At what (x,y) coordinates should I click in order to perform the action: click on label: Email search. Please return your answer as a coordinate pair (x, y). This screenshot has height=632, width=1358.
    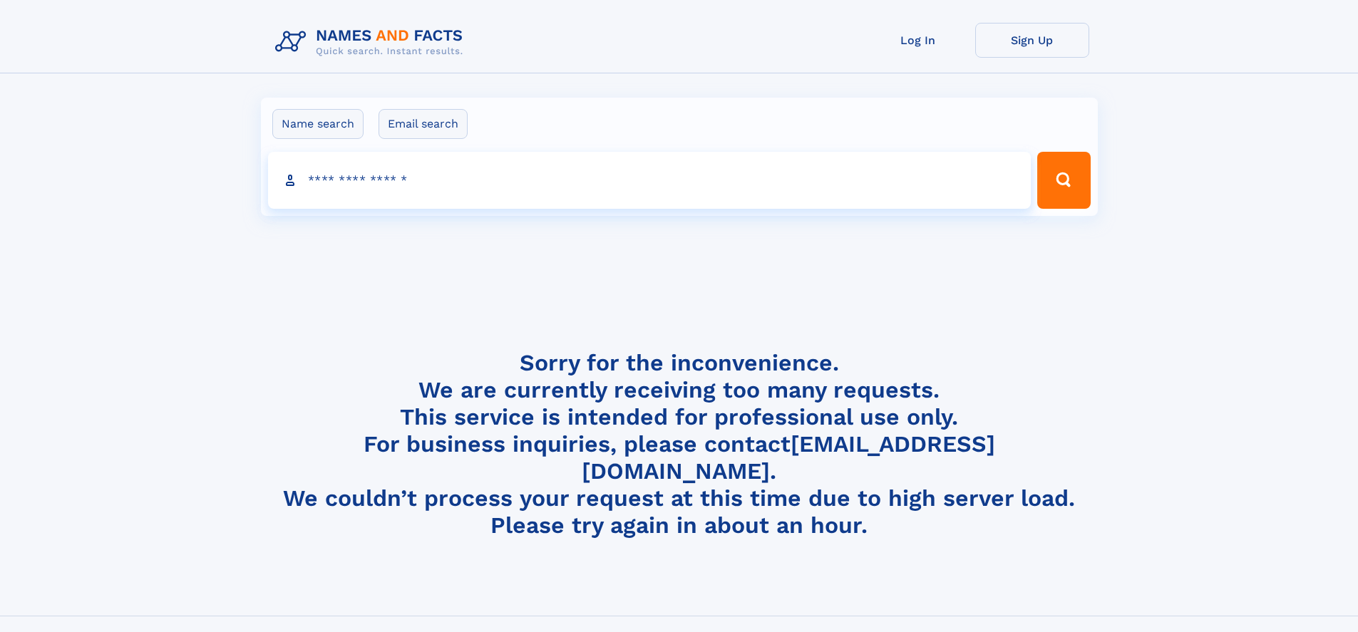
    Looking at the image, I should click on (423, 124).